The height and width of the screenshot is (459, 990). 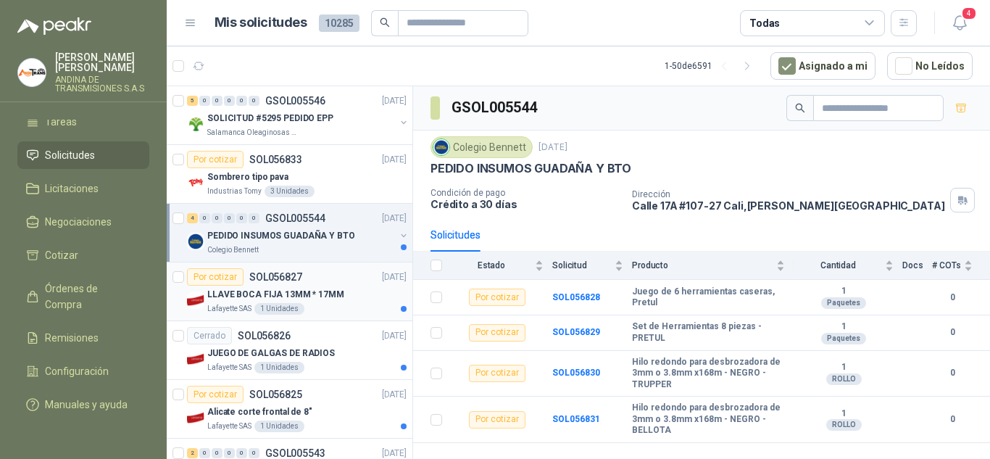 What do you see at coordinates (837, 265) in the screenshot?
I see `span: Cantidad` at bounding box center [837, 265].